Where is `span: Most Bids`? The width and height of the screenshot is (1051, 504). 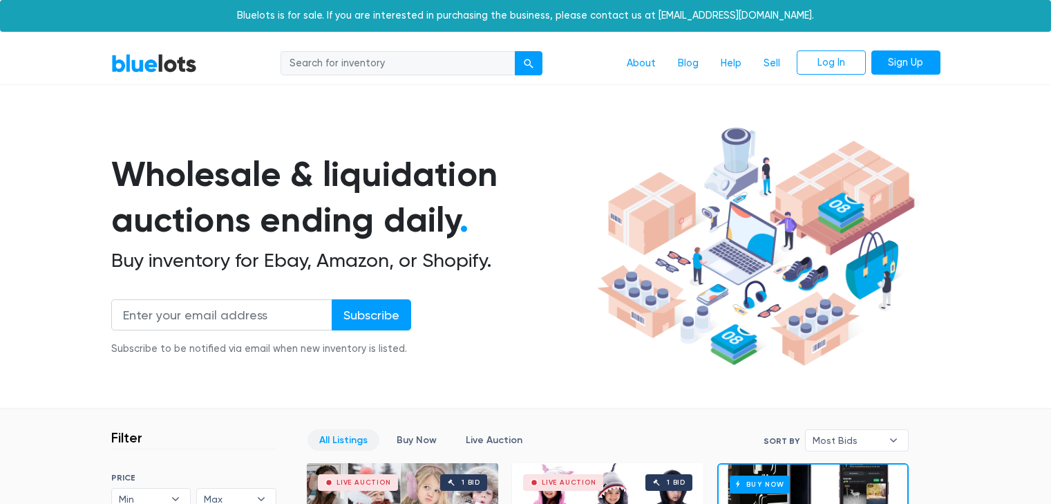
span: Most Bids is located at coordinates (847, 440).